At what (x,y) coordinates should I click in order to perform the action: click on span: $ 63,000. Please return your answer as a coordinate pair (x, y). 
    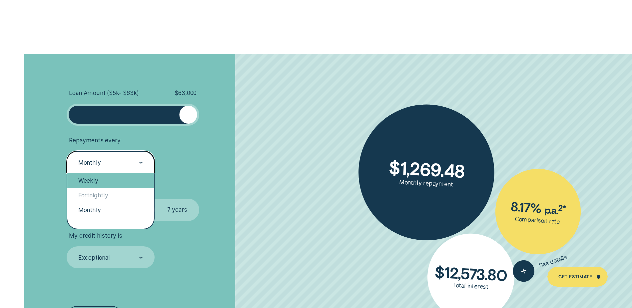
    Looking at the image, I should click on (185, 93).